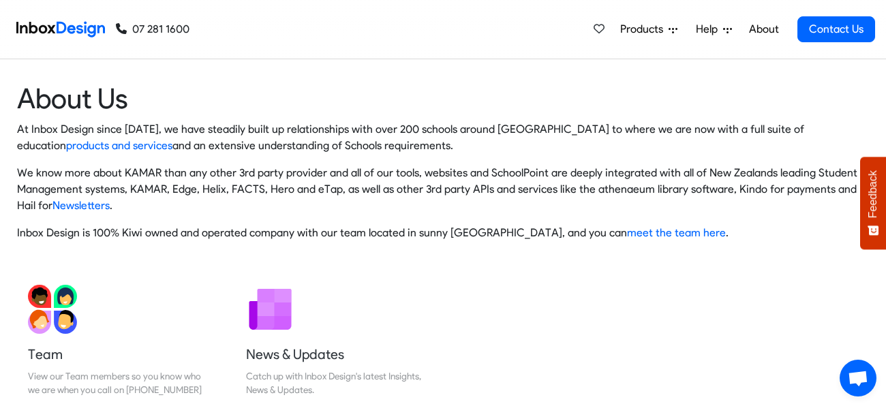 This screenshot has height=406, width=886. I want to click on a: Contact Us, so click(836, 29).